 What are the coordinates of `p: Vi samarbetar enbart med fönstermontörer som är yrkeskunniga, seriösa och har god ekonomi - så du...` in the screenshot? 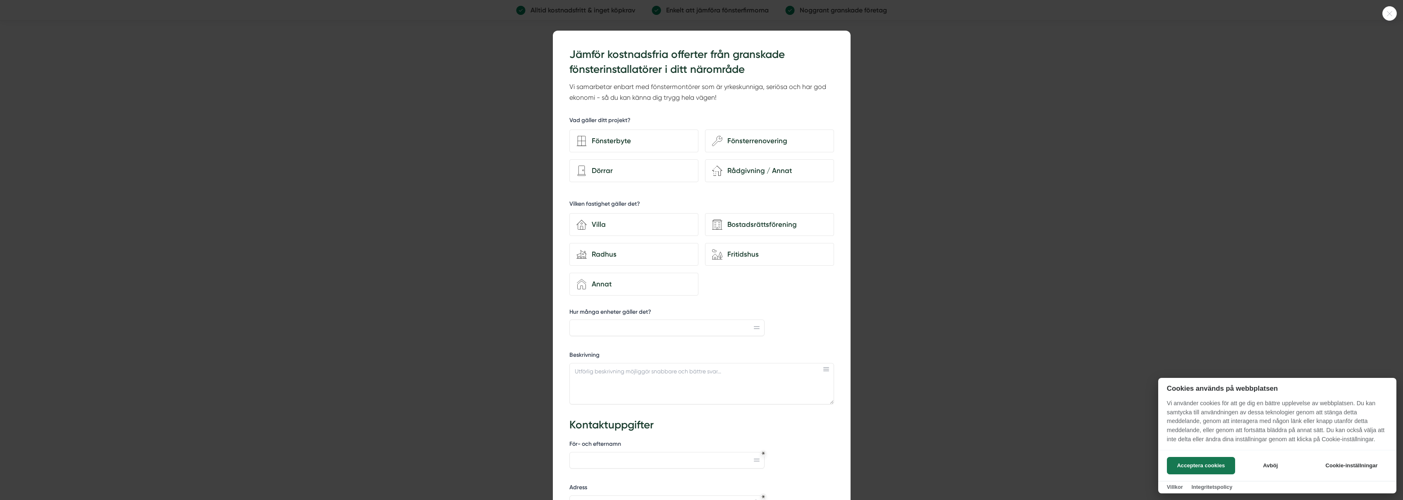 It's located at (702, 92).